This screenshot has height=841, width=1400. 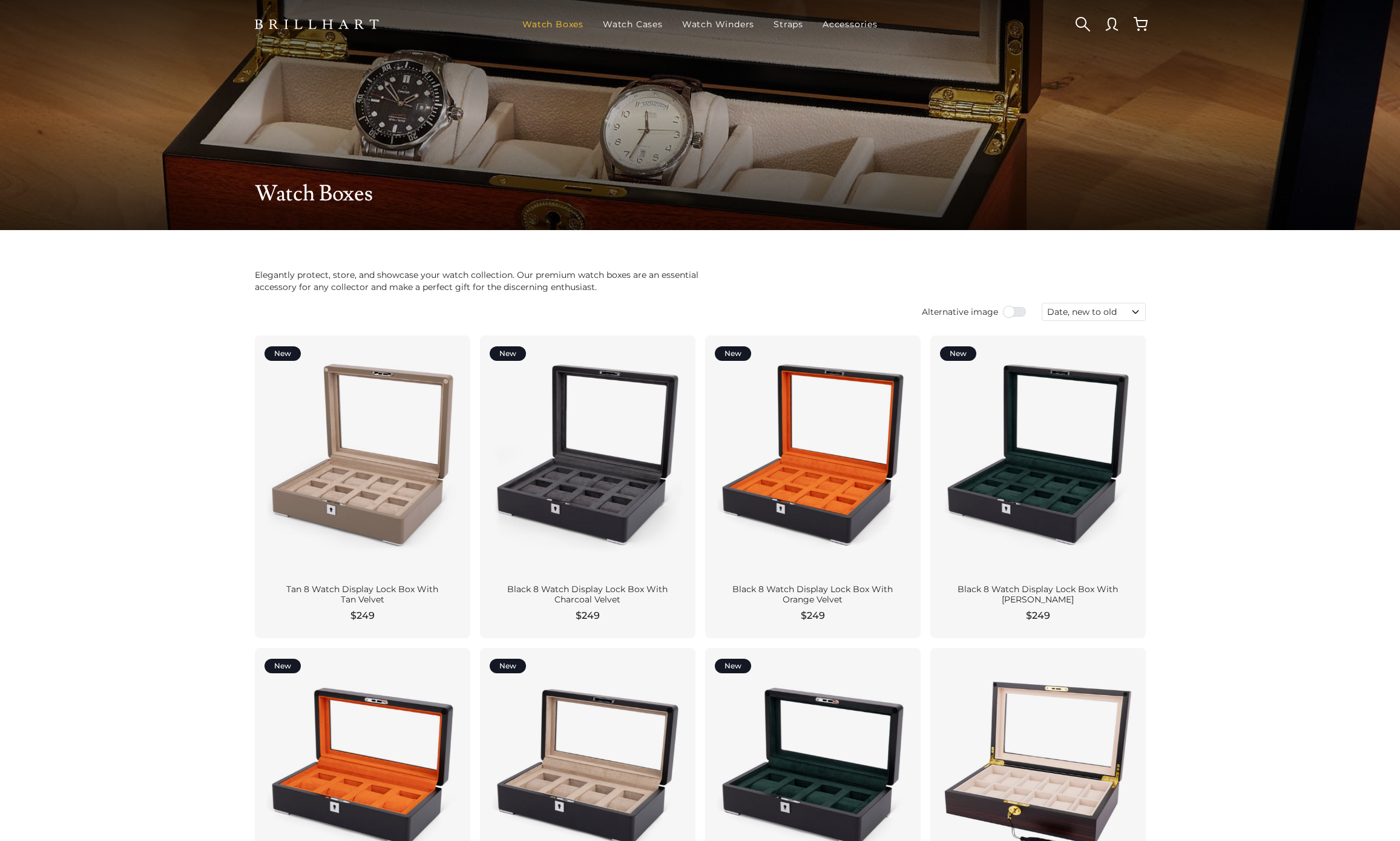 I want to click on a: New Black 8 Watch Display Lock Box With Charcoal Velvet $249, so click(x=588, y=486).